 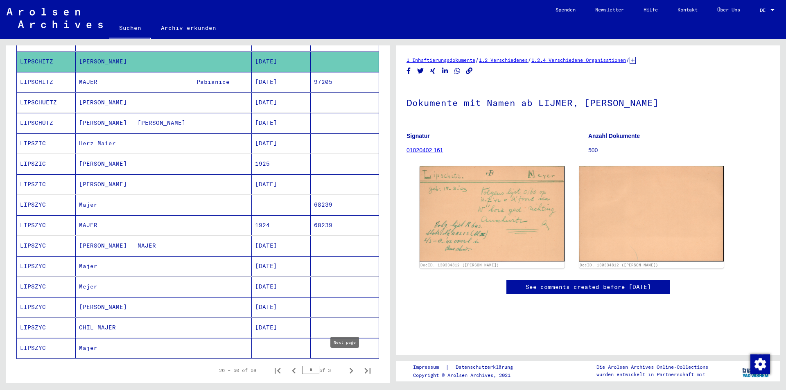 What do you see at coordinates (408, 71) in the screenshot?
I see `button: Share on Facebook` at bounding box center [408, 71].